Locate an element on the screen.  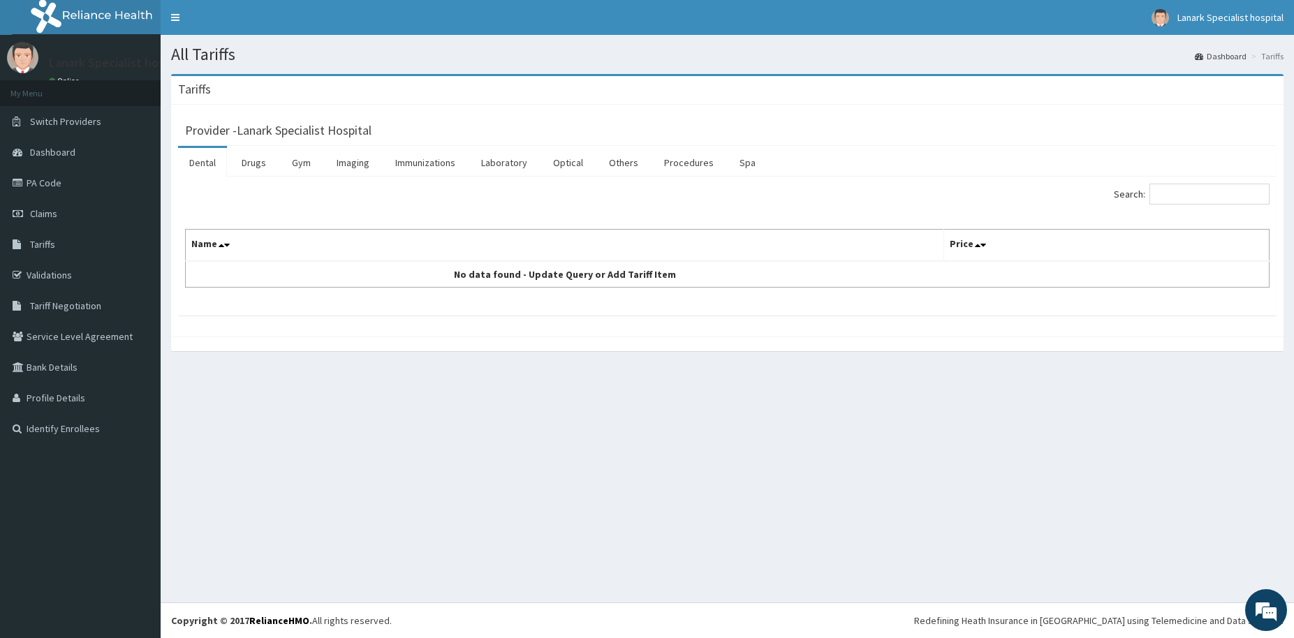
p: Lanark Specialist hospital is located at coordinates (119, 63).